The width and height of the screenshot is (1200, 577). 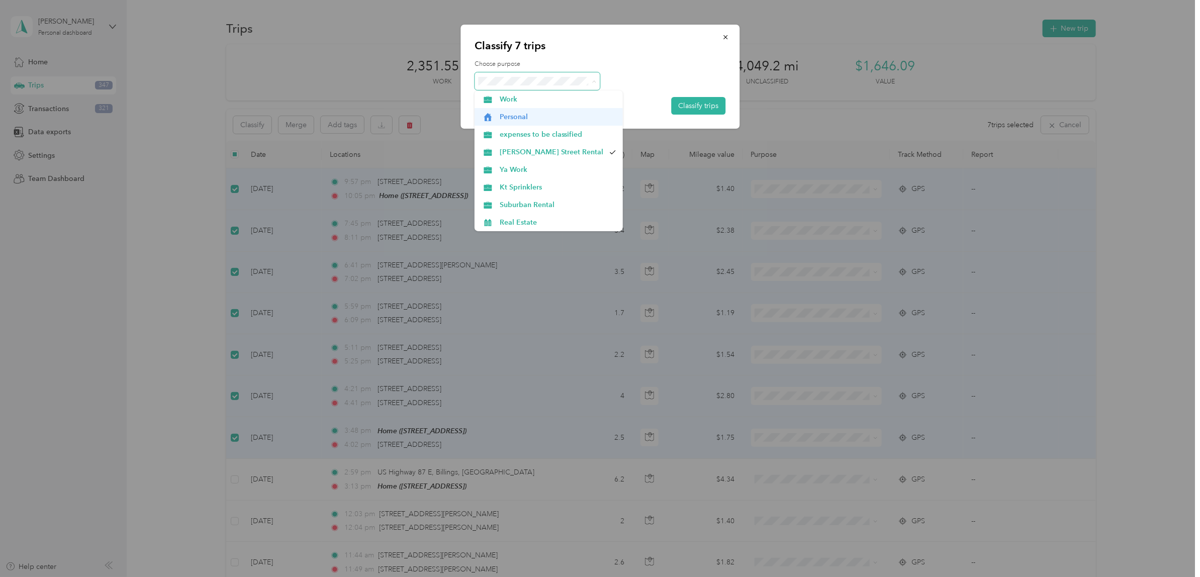 I want to click on label: Choose purpose, so click(x=600, y=64).